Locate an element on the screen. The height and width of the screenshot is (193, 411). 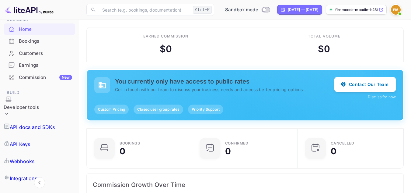
div: New is located at coordinates (66, 77).